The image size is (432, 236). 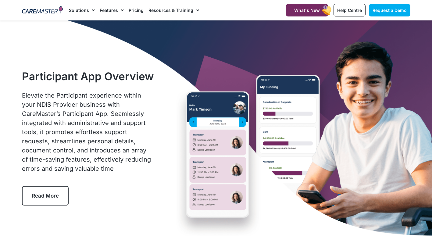 I want to click on span: Read More, so click(x=45, y=196).